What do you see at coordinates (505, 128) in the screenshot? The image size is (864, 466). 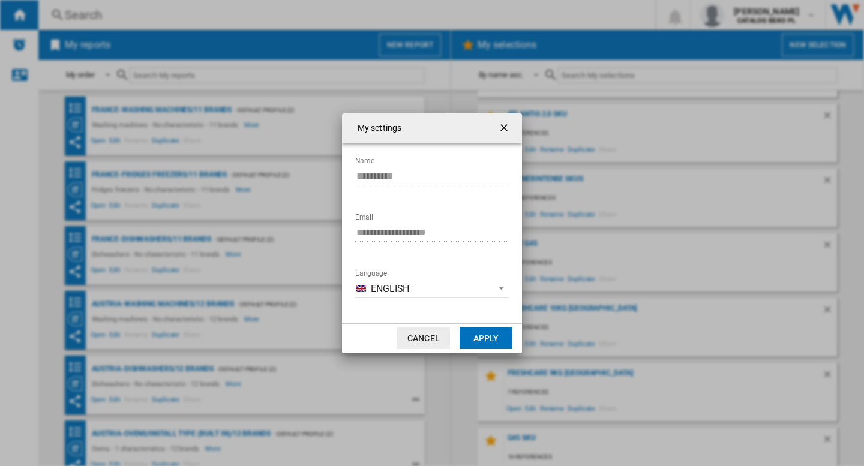 I see `button: getI18NText('BUTTONS.CLOSE_DIALOG')` at bounding box center [505, 128].